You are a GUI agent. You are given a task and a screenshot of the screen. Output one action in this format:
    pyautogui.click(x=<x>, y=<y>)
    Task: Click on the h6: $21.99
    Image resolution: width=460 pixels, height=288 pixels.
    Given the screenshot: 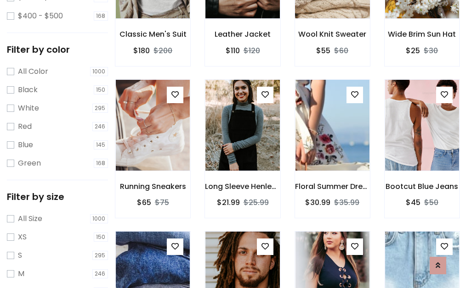 What is the action you would take?
    pyautogui.click(x=228, y=202)
    